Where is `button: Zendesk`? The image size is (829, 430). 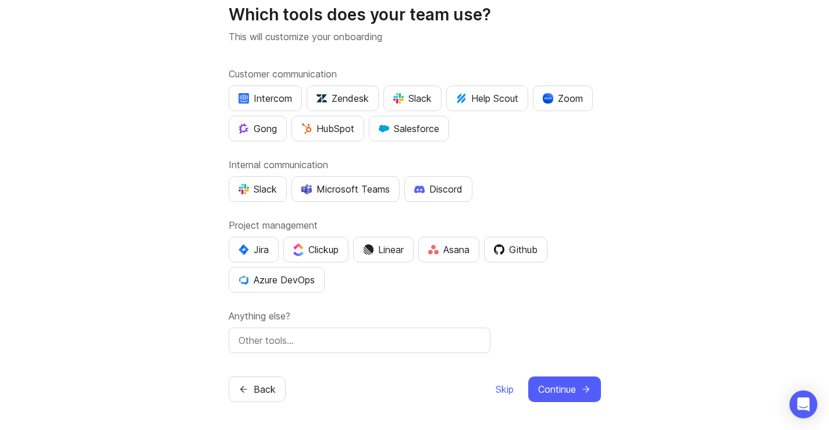
button: Zendesk is located at coordinates (343, 98).